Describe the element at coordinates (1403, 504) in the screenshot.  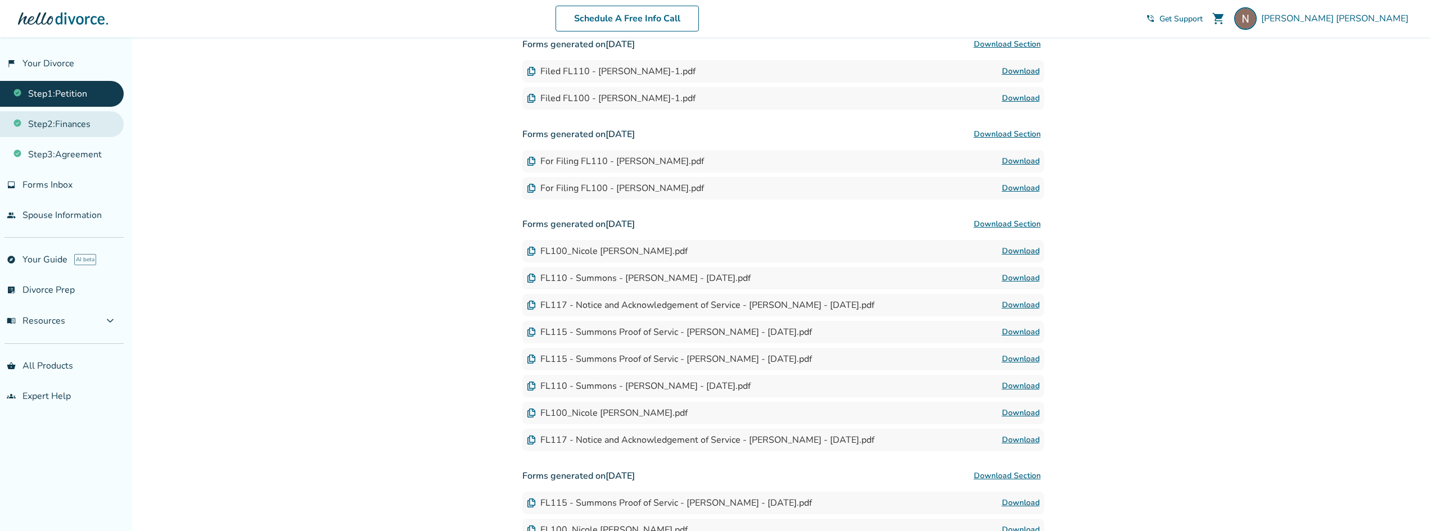
I see `div: Chat Widget` at that location.